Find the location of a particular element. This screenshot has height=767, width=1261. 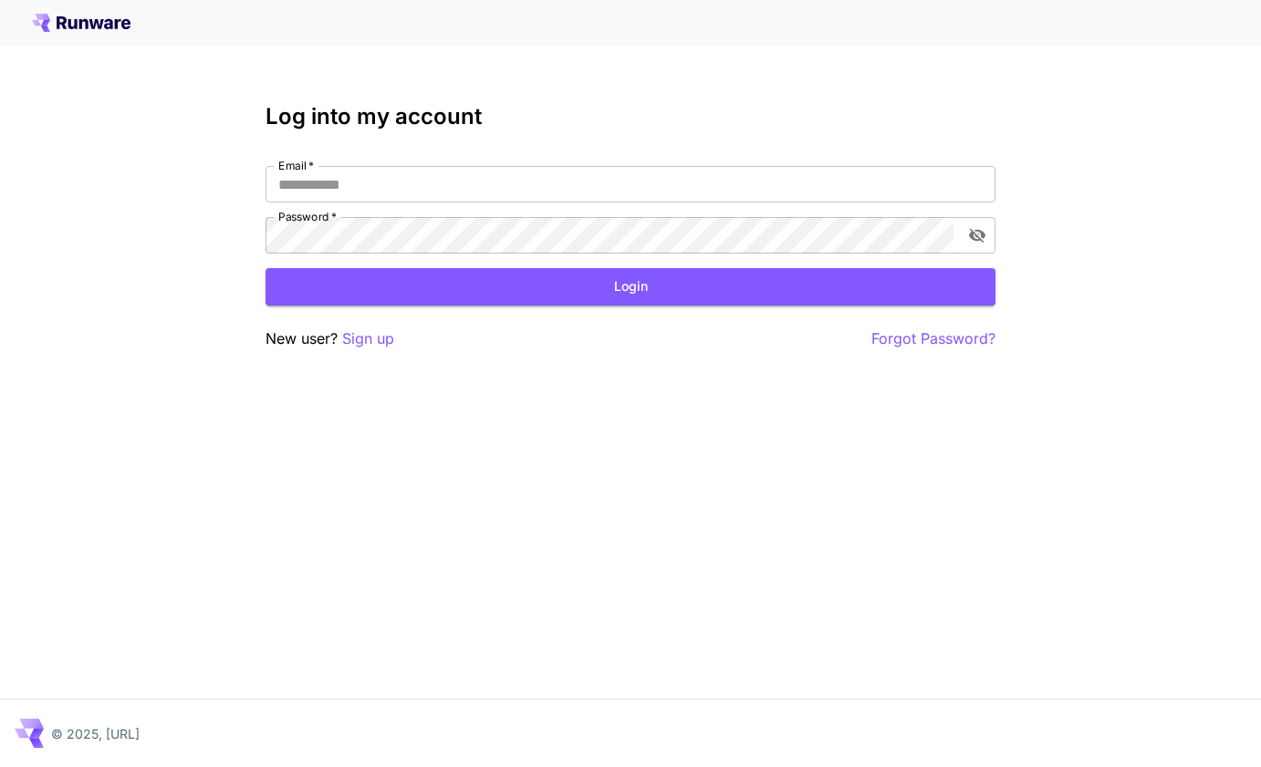

button: Forgot Password? is located at coordinates (933, 338).